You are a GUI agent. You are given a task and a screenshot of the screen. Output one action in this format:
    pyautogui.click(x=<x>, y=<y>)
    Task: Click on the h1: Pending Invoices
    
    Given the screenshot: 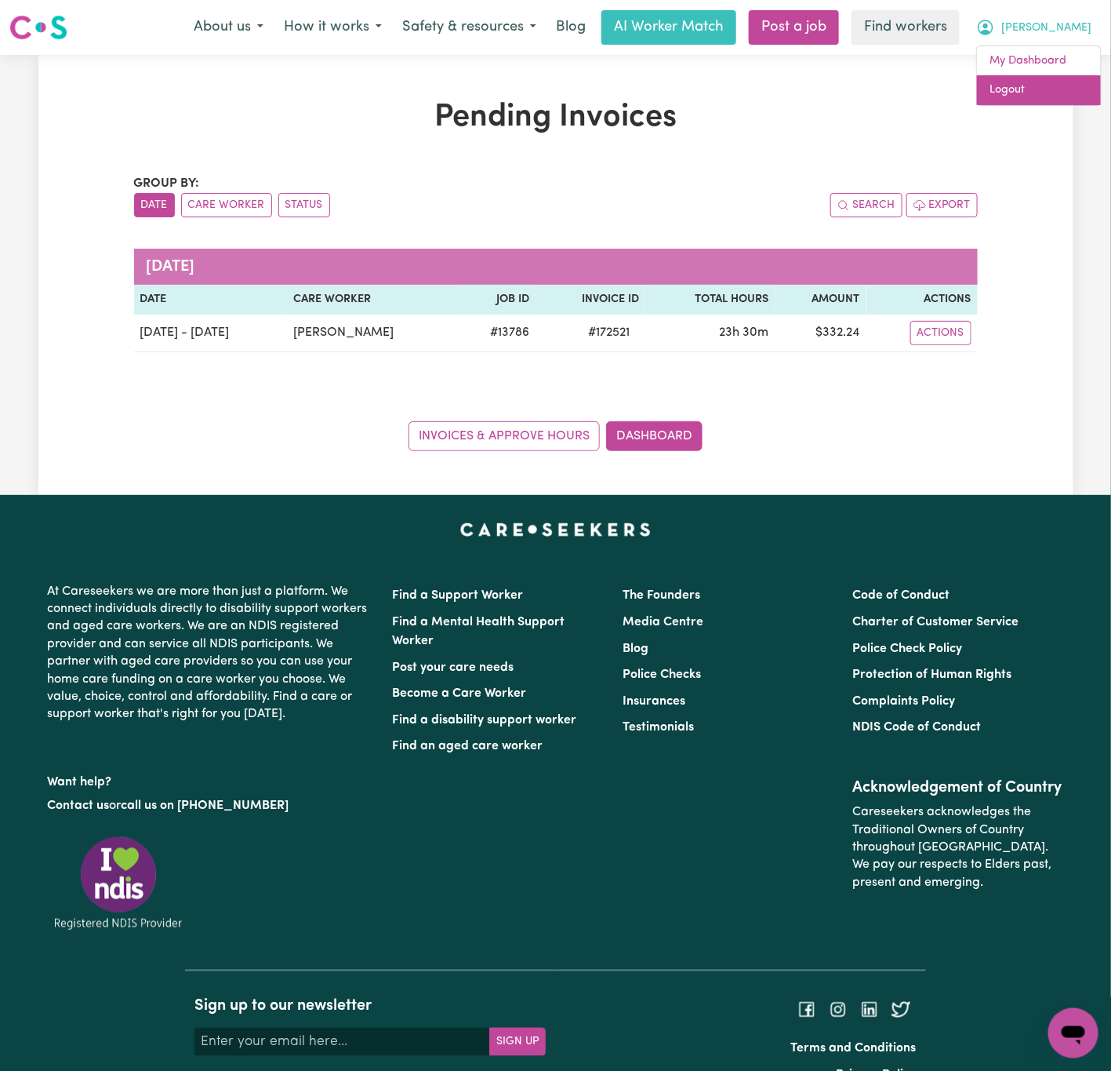 What is the action you would take?
    pyautogui.click(x=556, y=118)
    